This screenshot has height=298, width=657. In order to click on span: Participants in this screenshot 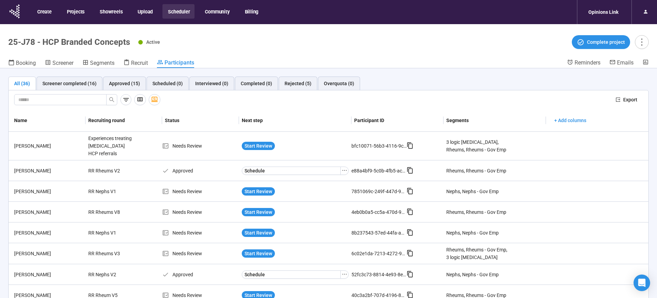, I will do `click(179, 62)`.